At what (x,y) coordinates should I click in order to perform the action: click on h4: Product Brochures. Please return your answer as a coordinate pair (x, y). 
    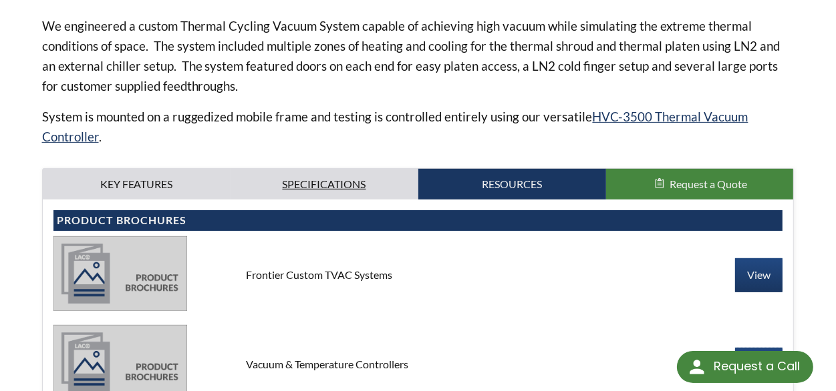
    Looking at the image, I should click on (418, 220).